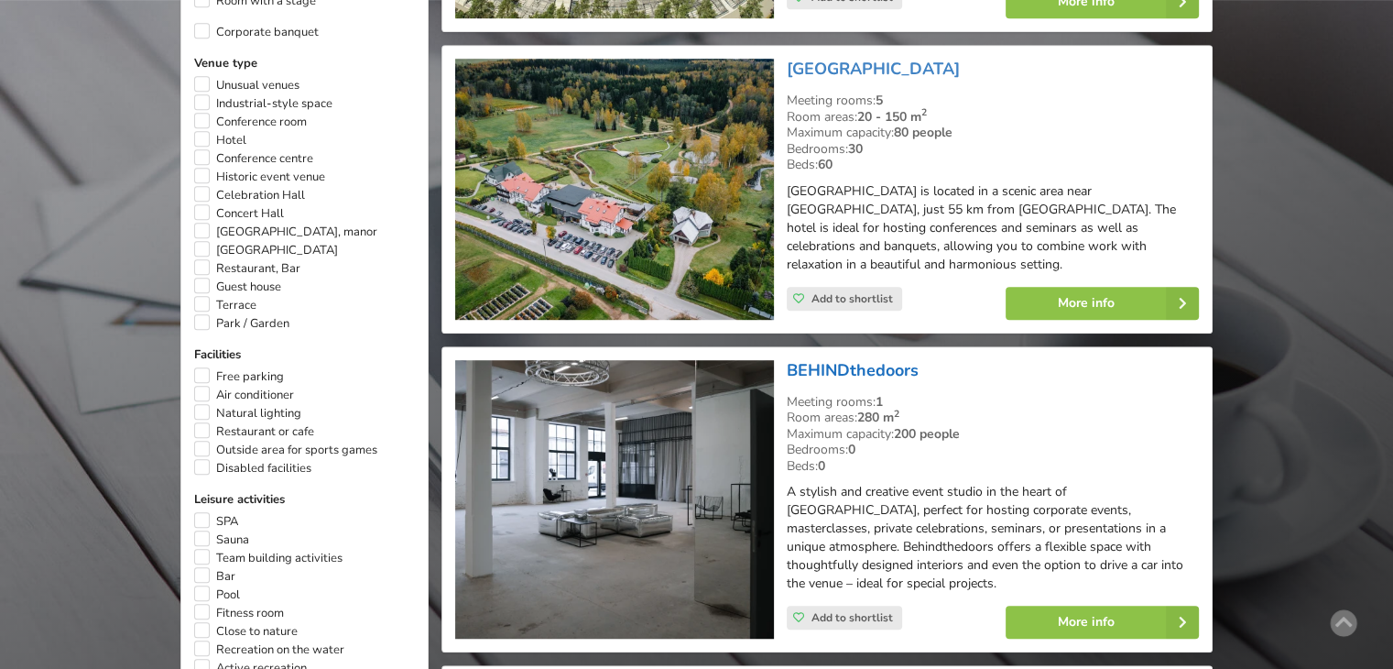 This screenshot has height=669, width=1393. Describe the element at coordinates (220, 140) in the screenshot. I see `label: Hotel` at that location.